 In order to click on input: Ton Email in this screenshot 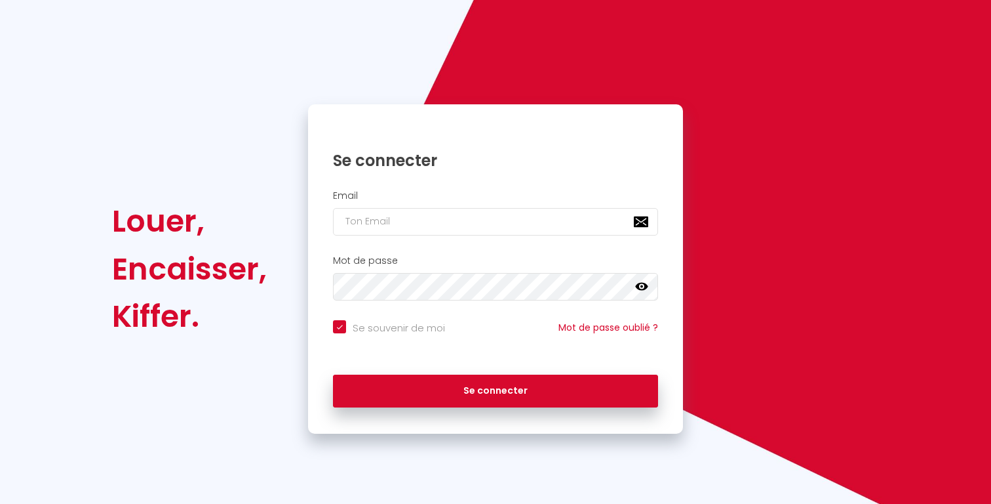, I will do `click(496, 222)`.